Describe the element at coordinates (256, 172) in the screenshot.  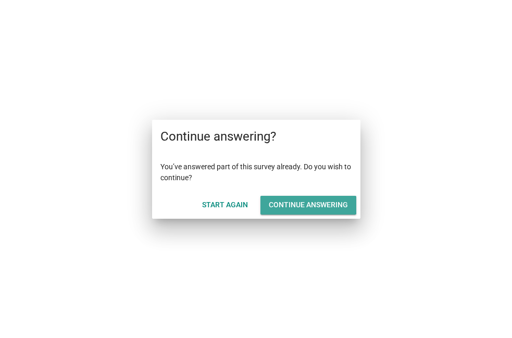
I see `div: You’ve answered part of this survey already. Do you wish to continue?` at that location.